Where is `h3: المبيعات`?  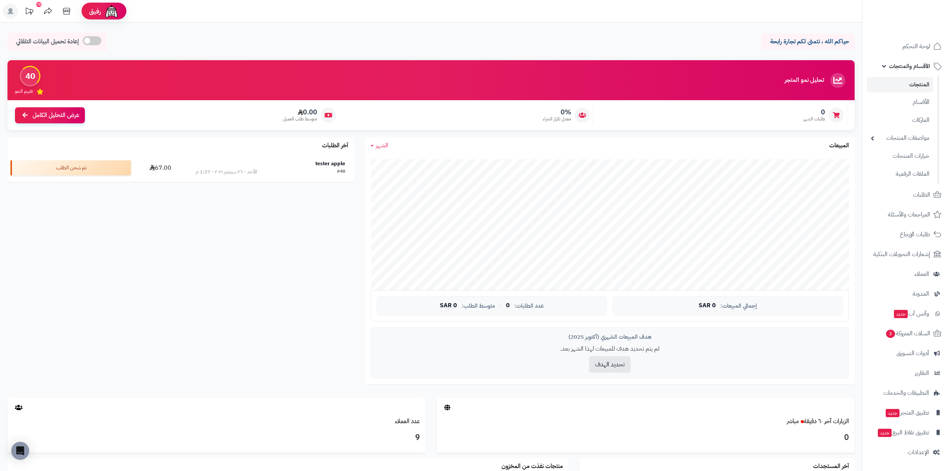
h3: المبيعات is located at coordinates (839, 146).